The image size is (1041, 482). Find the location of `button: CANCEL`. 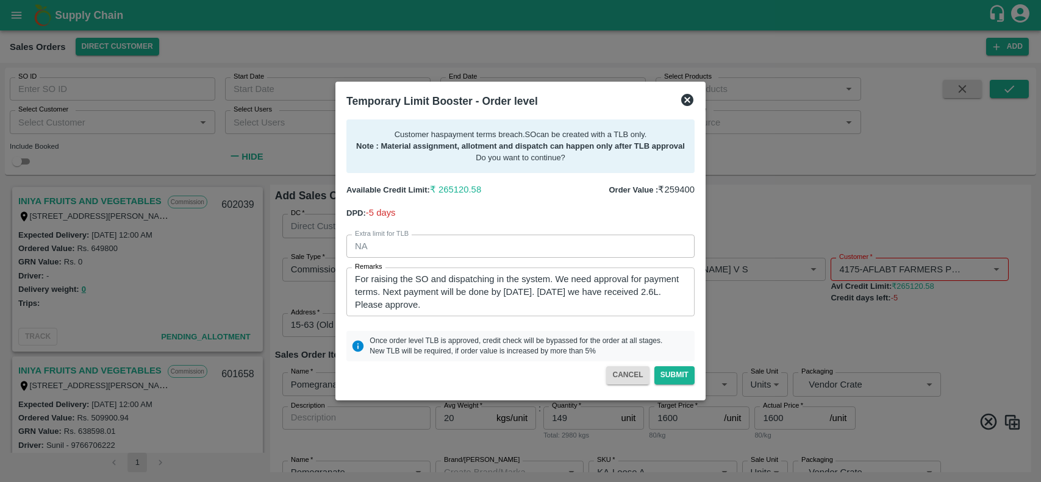

button: CANCEL is located at coordinates (627, 375).